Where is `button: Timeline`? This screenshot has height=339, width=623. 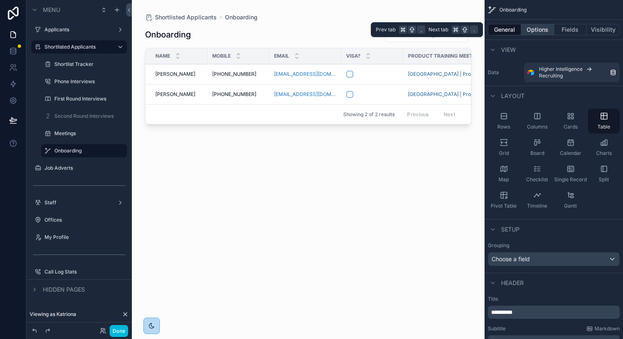 button: Timeline is located at coordinates (537, 200).